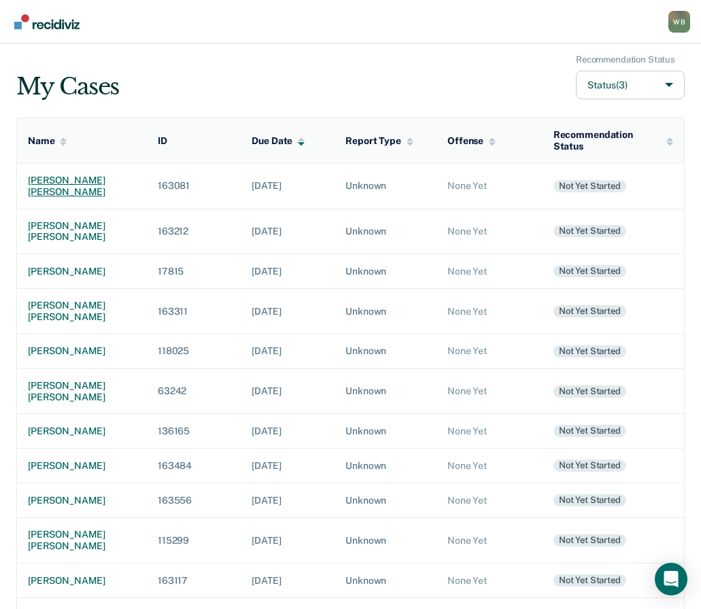  I want to click on div: Offense, so click(471, 141).